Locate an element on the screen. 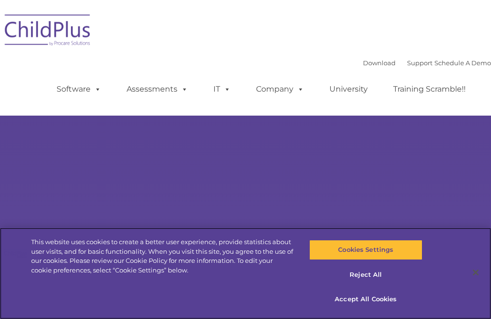 Image resolution: width=491 pixels, height=319 pixels. a: IT is located at coordinates (222, 89).